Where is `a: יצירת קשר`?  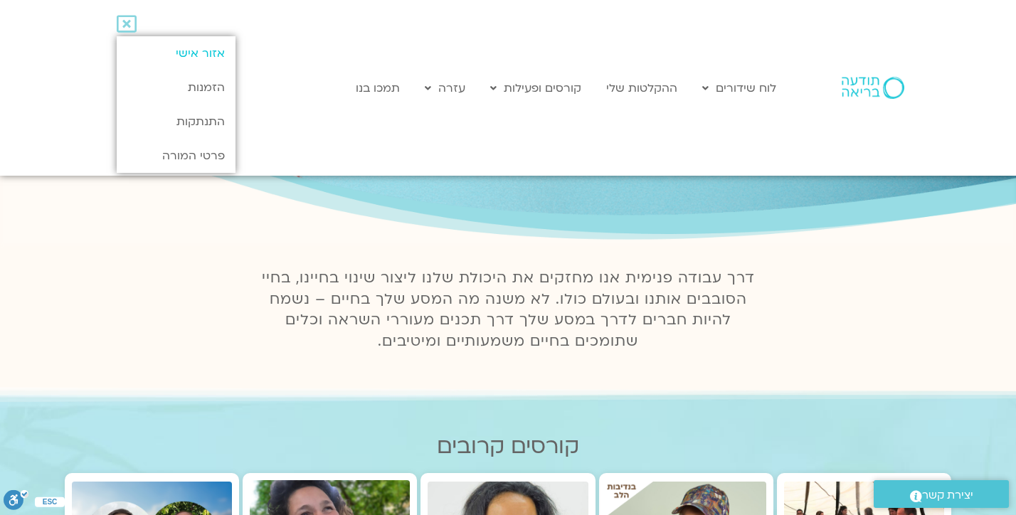
a: יצירת קשר is located at coordinates (941, 494).